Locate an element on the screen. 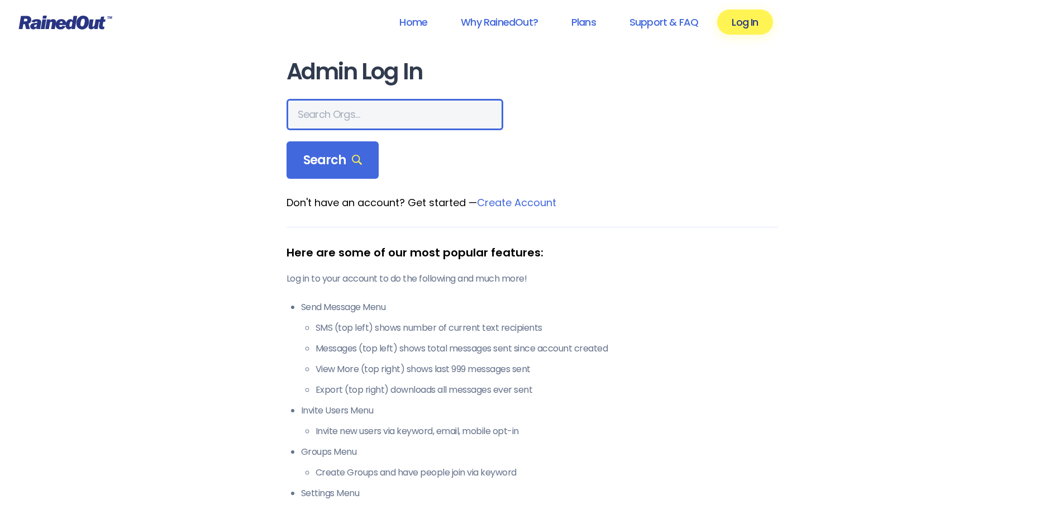 The width and height of the screenshot is (1064, 509). div: Here are some of our most popular features: is located at coordinates (532, 252).